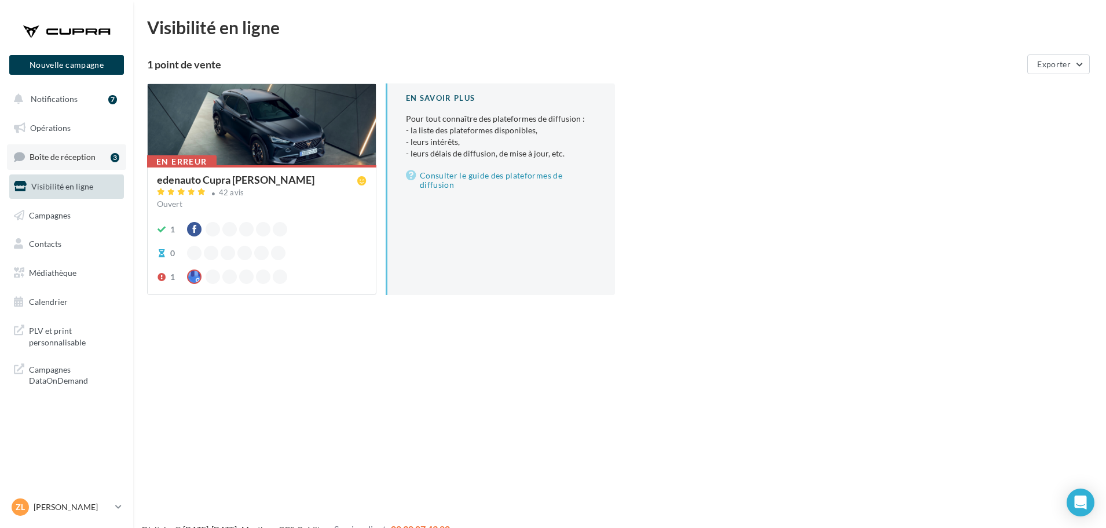 This screenshot has height=528, width=1106. I want to click on div: 3, so click(115, 158).